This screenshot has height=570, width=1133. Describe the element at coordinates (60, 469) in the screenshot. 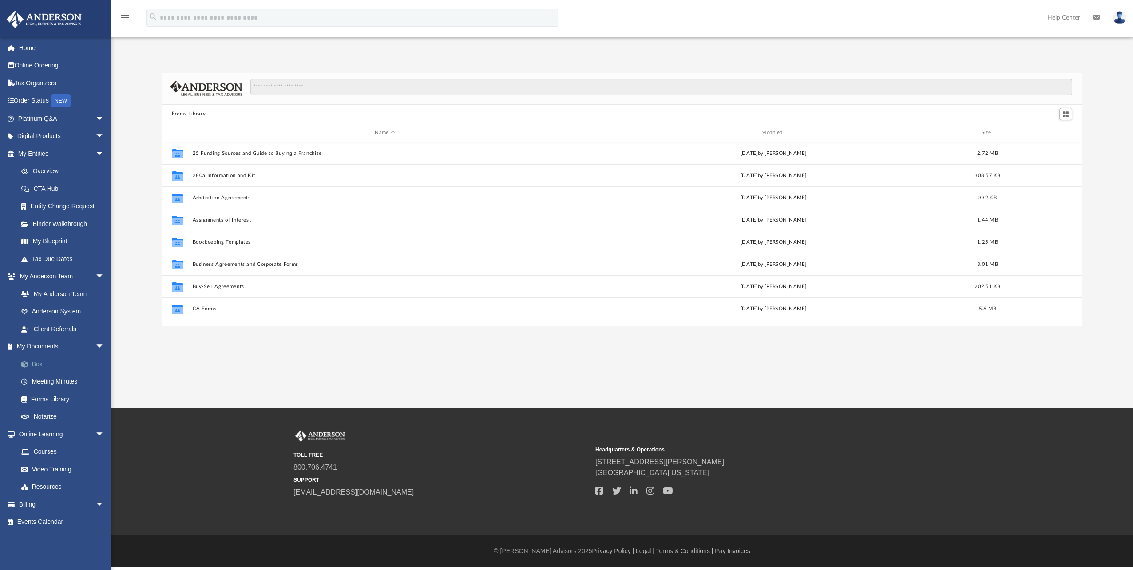

I see `a: Video Training` at that location.